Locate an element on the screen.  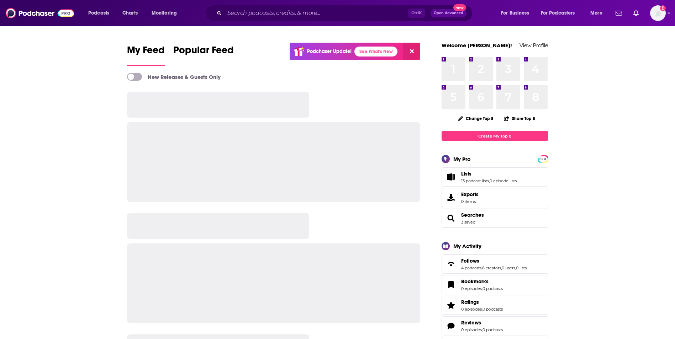
span: PRO is located at coordinates (543, 159).